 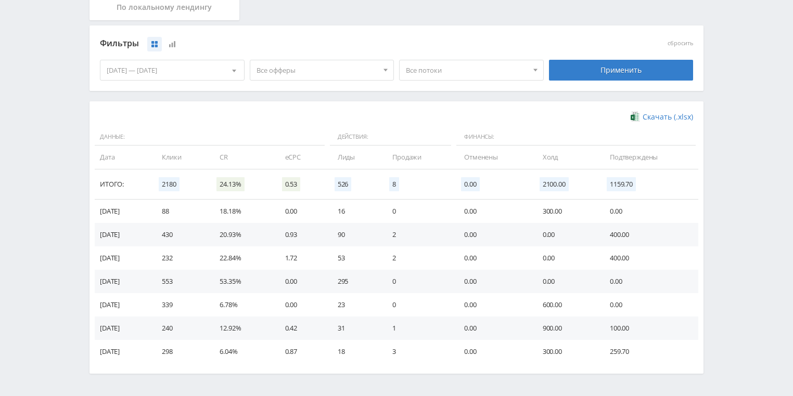 What do you see at coordinates (354, 235) in the screenshot?
I see `td: 90` at bounding box center [354, 235].